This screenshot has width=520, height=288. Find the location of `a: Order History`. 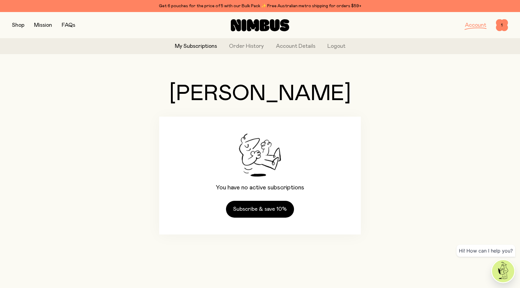

a: Order History is located at coordinates (247, 46).